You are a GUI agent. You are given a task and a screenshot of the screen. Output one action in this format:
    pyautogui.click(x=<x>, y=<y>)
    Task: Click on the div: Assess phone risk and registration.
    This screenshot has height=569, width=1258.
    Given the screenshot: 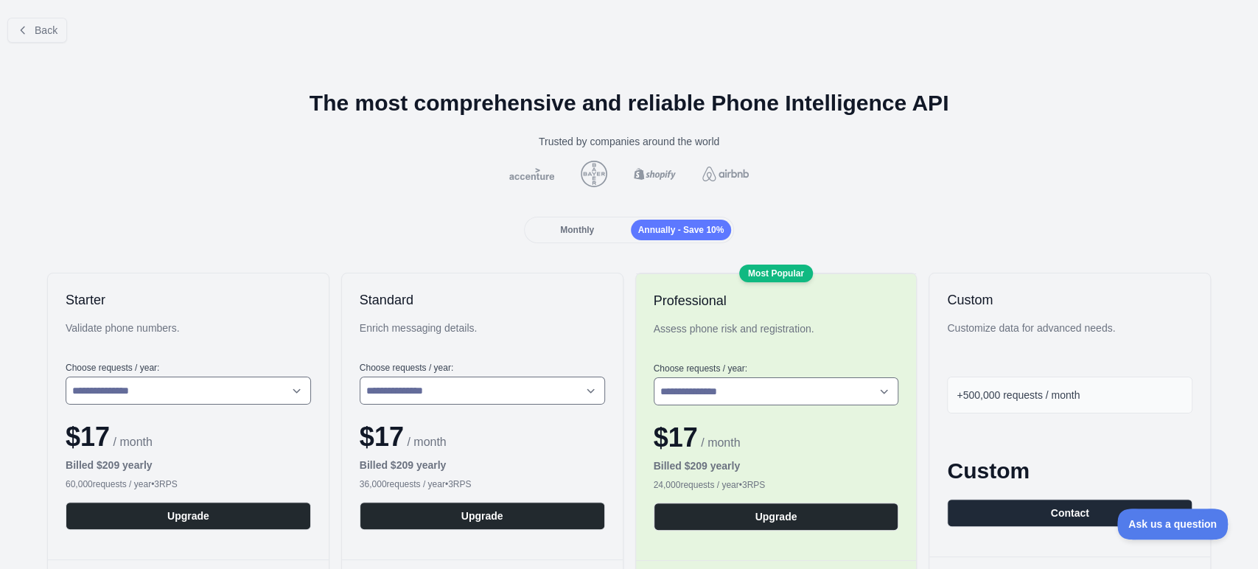 What is the action you would take?
    pyautogui.click(x=776, y=336)
    